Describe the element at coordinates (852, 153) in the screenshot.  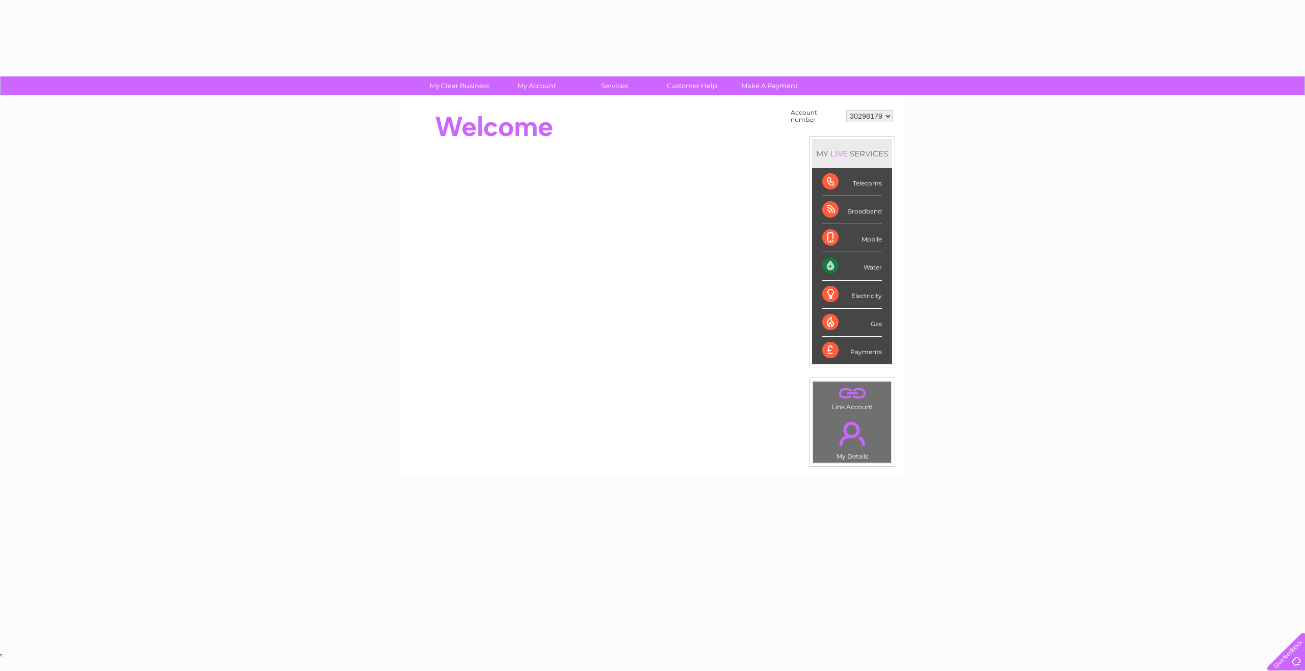
I see `div: MY SERVICES` at that location.